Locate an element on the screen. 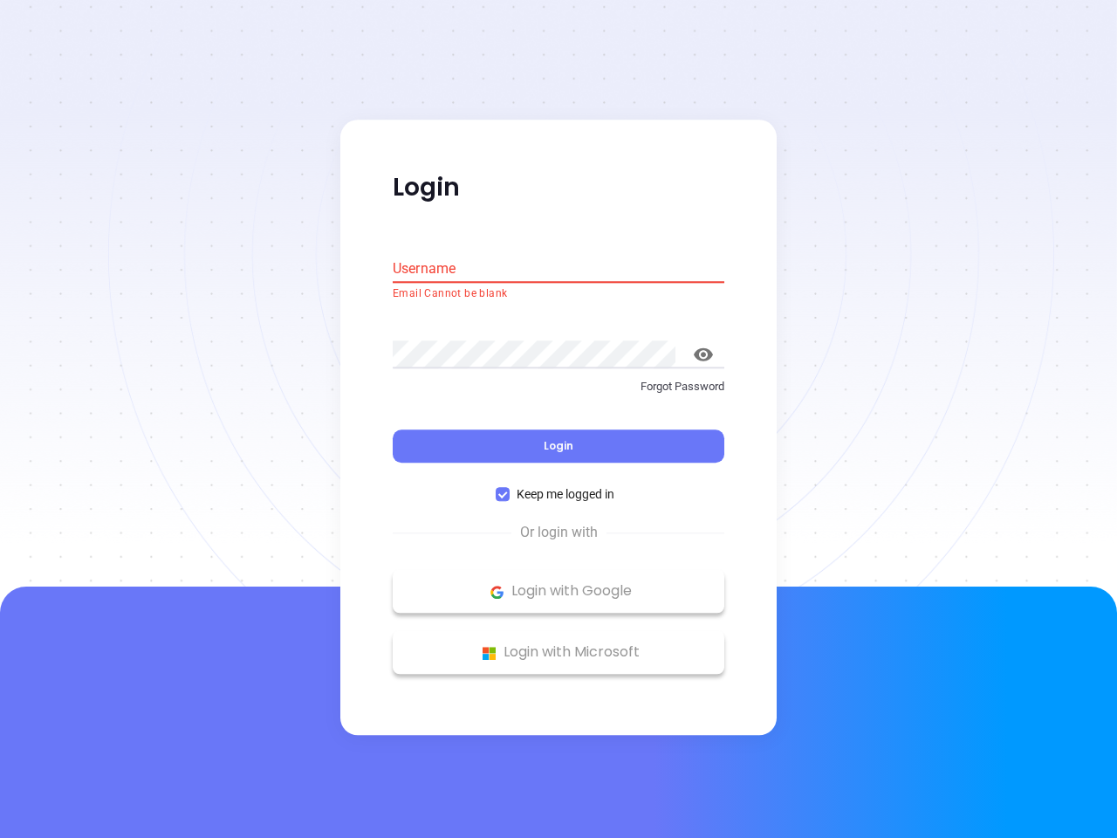  p: Login with Google is located at coordinates (559, 592).